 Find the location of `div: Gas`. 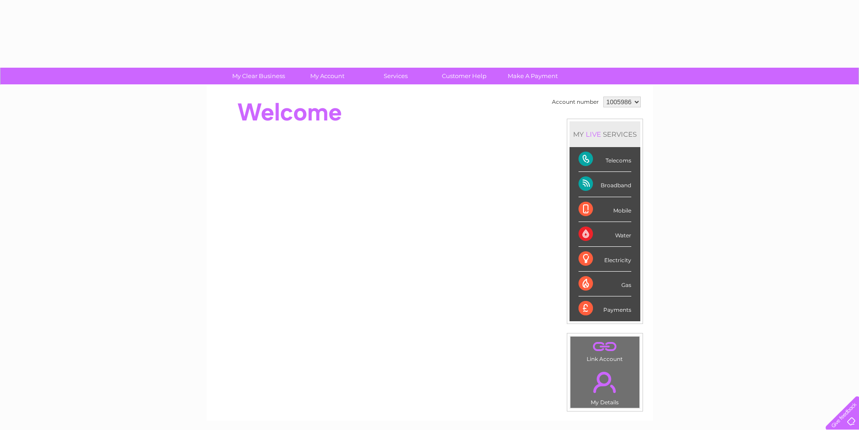

div: Gas is located at coordinates (605, 284).